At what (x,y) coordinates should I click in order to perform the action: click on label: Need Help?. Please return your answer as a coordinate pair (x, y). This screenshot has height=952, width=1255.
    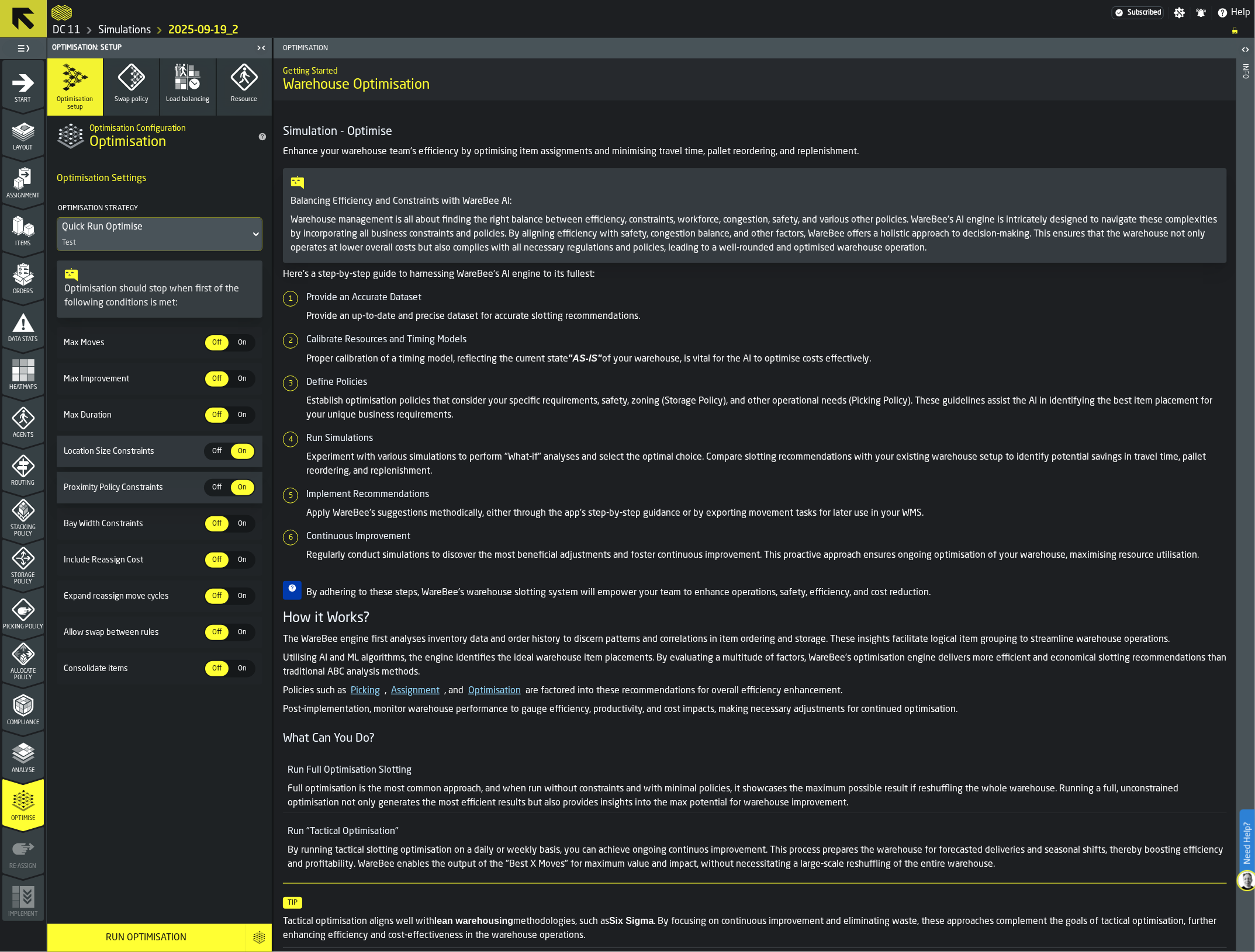
    Looking at the image, I should click on (1247, 844).